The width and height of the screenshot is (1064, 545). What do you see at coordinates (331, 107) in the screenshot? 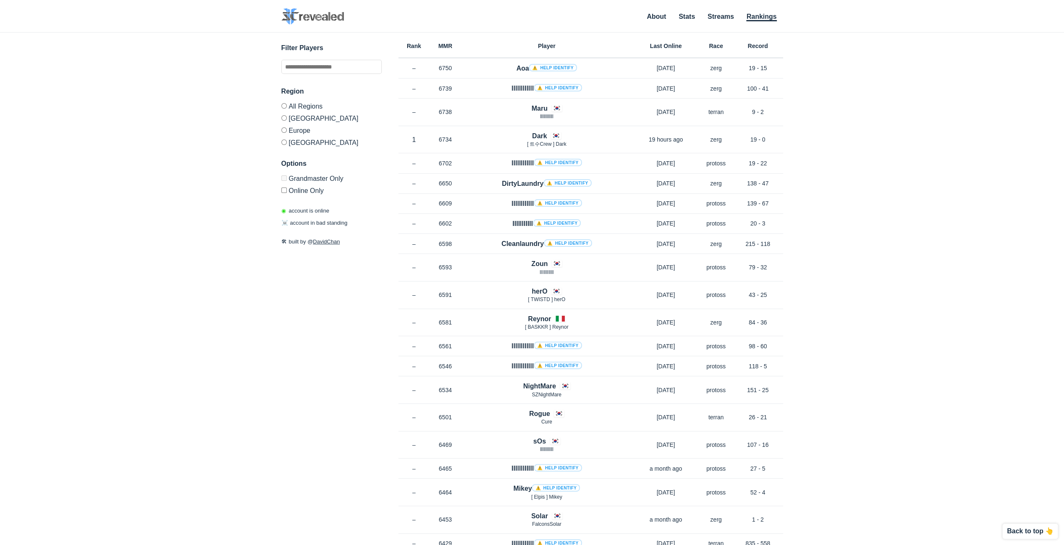
I see `label: All Regions` at bounding box center [331, 107].